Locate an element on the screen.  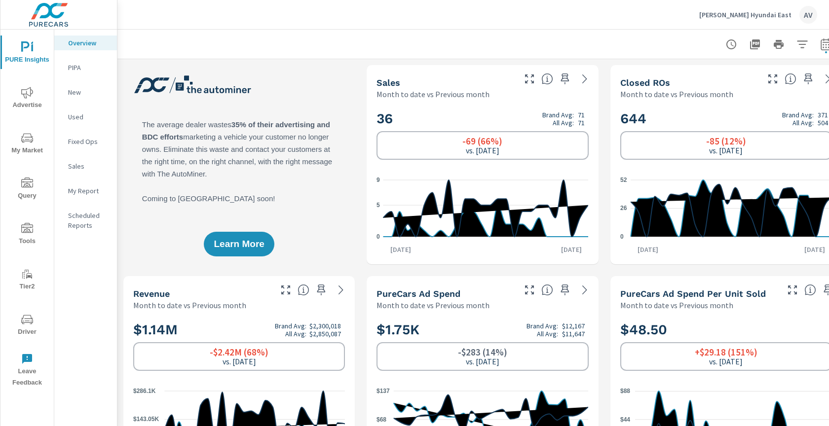
p: PIPA is located at coordinates (88, 68).